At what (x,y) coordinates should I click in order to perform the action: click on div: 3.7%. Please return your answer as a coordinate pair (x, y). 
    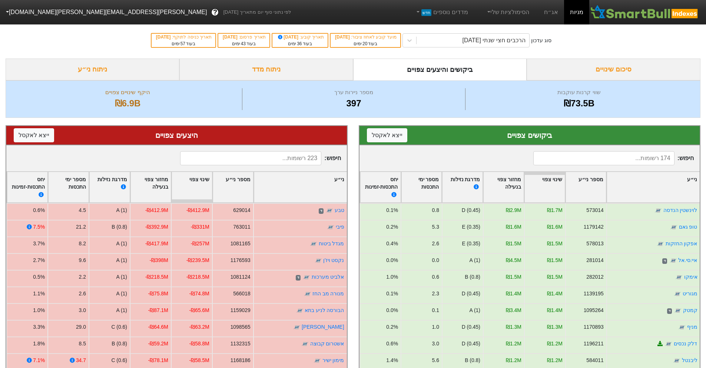
    Looking at the image, I should click on (39, 244).